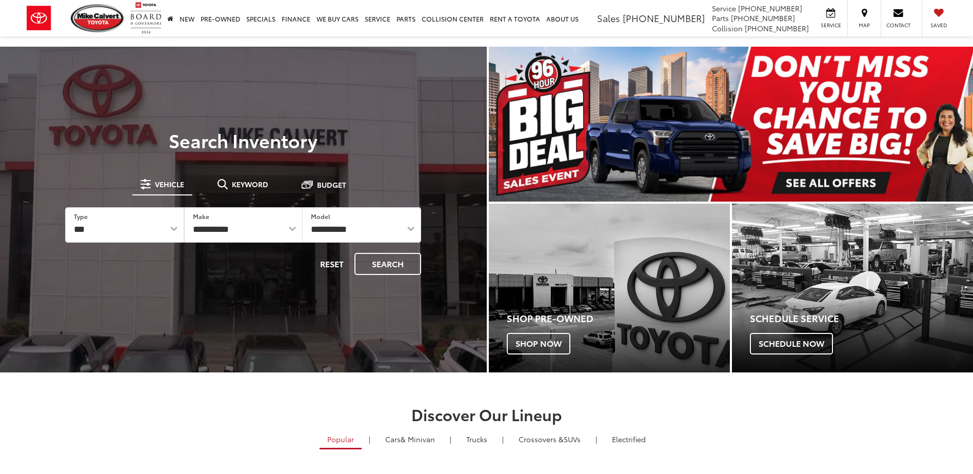  Describe the element at coordinates (853, 288) in the screenshot. I see `a: Schedule Service Schedule Now` at that location.